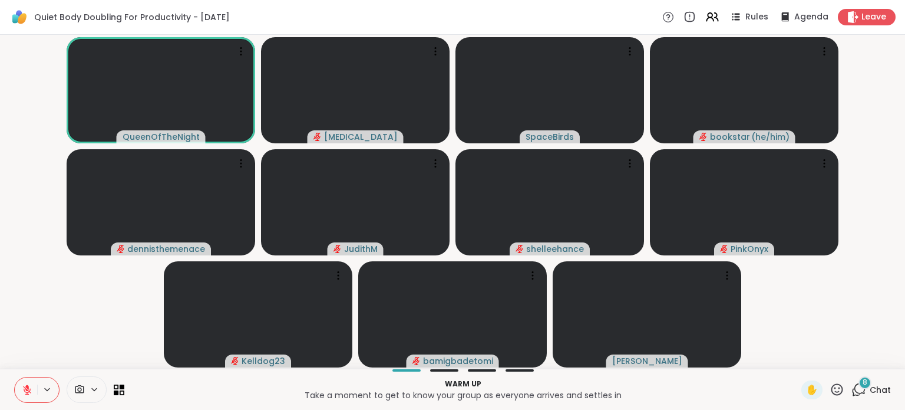 The width and height of the screenshot is (905, 410). What do you see at coordinates (463, 395) in the screenshot?
I see `p: Take a moment to get to know your group as everyone arrives and settles in` at bounding box center [463, 395].